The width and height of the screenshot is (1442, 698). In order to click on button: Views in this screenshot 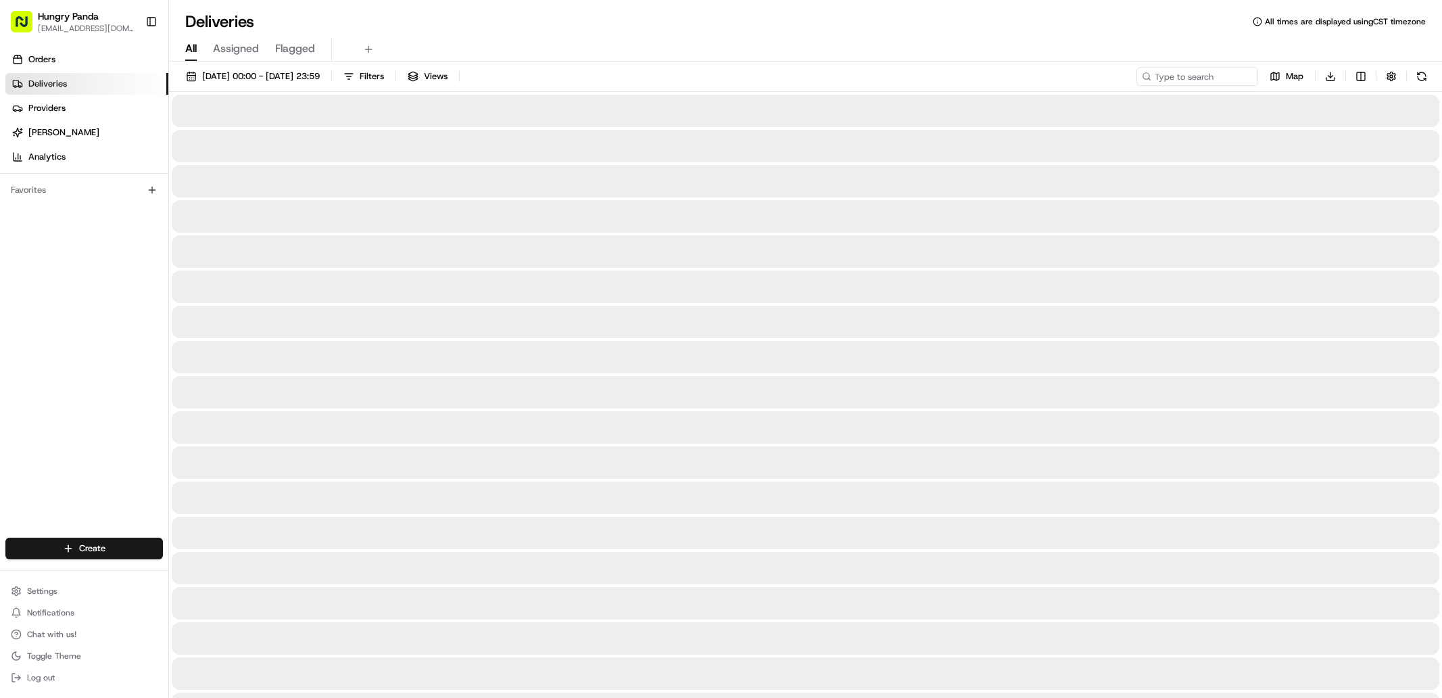, I will do `click(427, 76)`.